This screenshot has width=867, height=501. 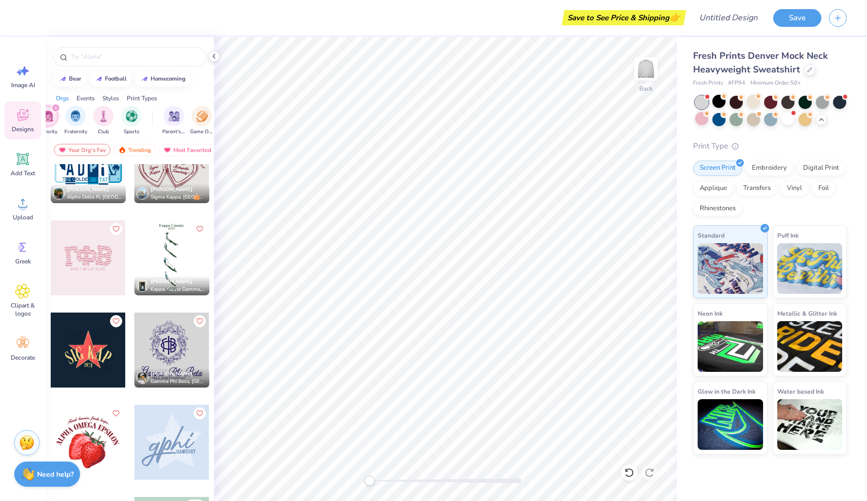 I want to click on span: Fresh Prints Denver Mock Neck Heavyweight Sweatshirt, so click(x=760, y=62).